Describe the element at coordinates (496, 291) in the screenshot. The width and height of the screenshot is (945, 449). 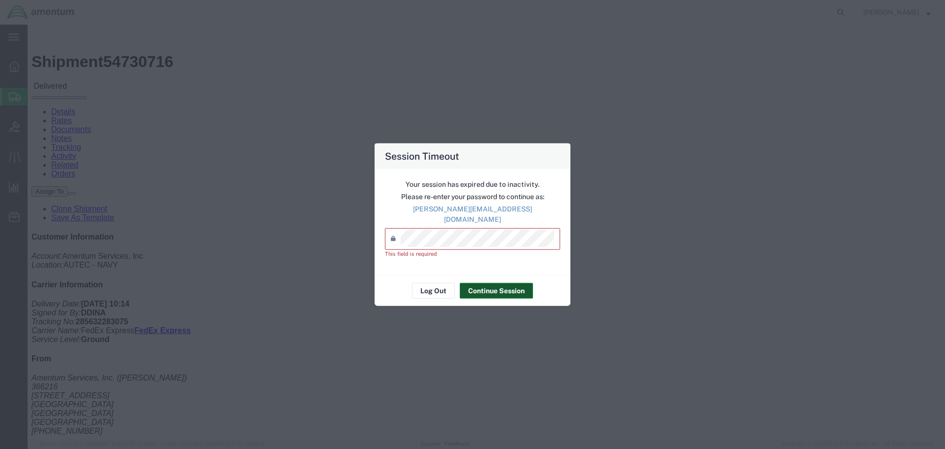
I see `button: Continue Session` at that location.